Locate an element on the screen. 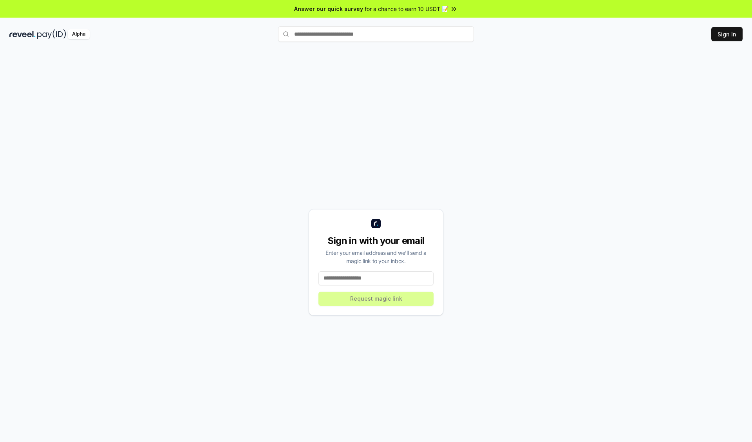 This screenshot has width=752, height=442. img: reveel_dark is located at coordinates (22, 34).